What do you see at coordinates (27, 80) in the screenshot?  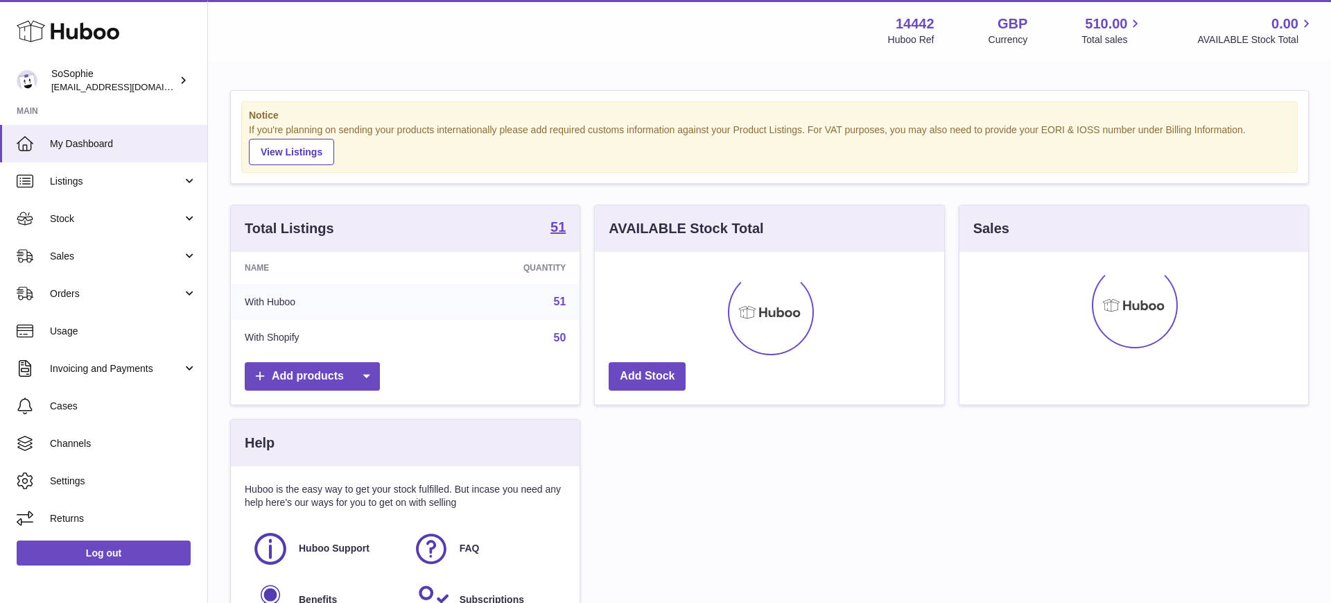 I see `img: internalAdmin-14442@internal.huboo.com` at bounding box center [27, 80].